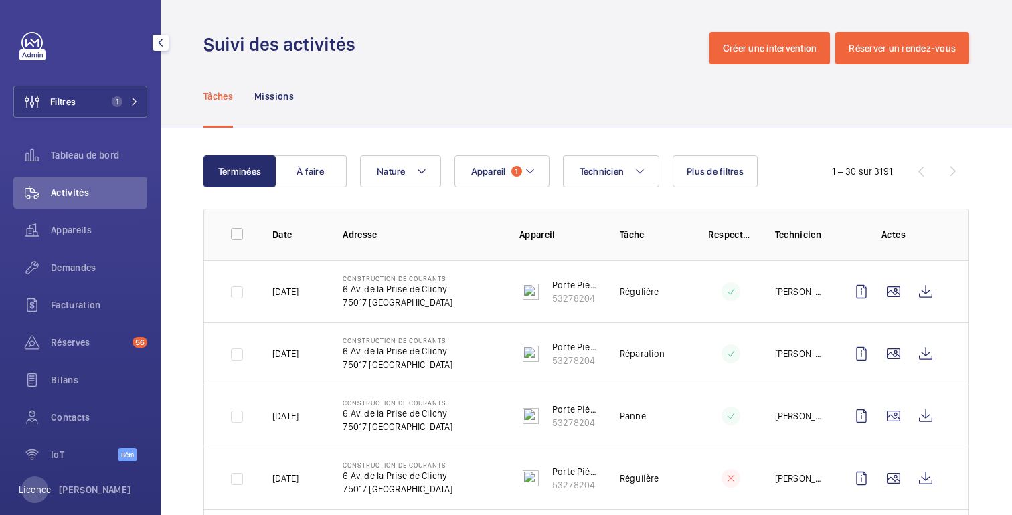  What do you see at coordinates (35, 490) in the screenshot?
I see `font: Licence` at bounding box center [35, 490].